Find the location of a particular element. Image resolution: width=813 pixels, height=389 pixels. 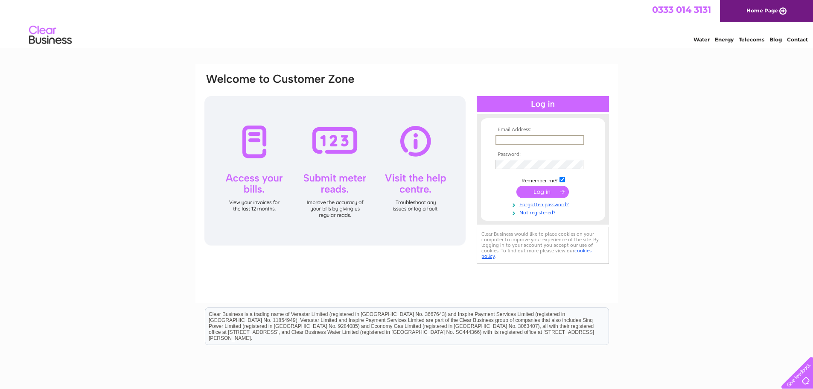

a: Water is located at coordinates (701, 39).